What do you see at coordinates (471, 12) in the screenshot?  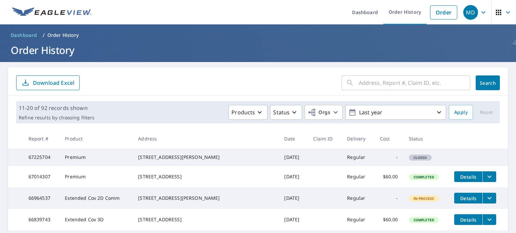 I see `div: MD` at bounding box center [471, 12].